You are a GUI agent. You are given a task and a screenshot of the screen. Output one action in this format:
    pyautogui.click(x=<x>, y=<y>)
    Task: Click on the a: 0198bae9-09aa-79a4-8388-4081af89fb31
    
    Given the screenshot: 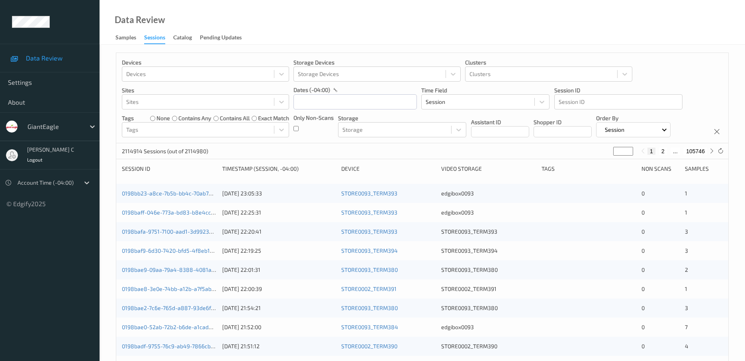 What is the action you would take?
    pyautogui.click(x=176, y=269)
    